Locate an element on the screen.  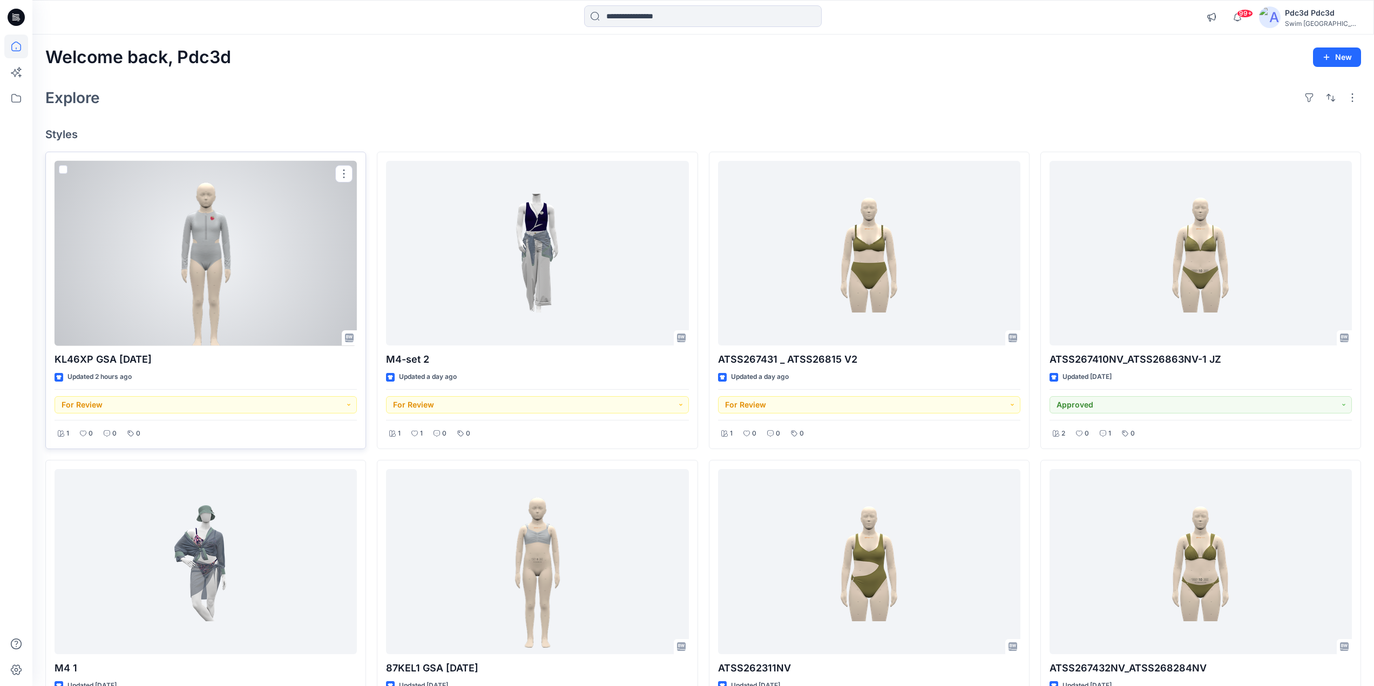
p: ATSS267432NV_ATSS268284NV is located at coordinates (1201, 668).